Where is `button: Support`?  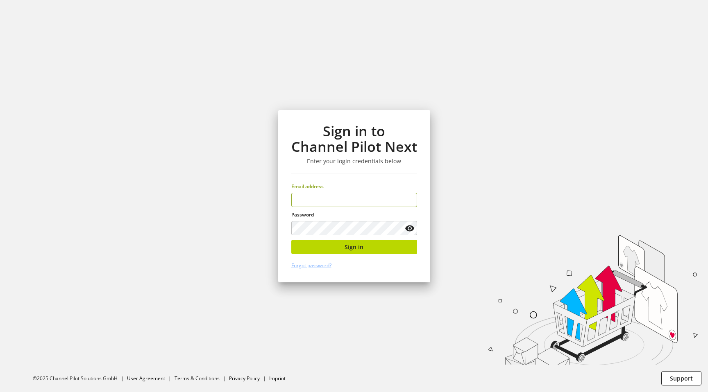
button: Support is located at coordinates (681, 378).